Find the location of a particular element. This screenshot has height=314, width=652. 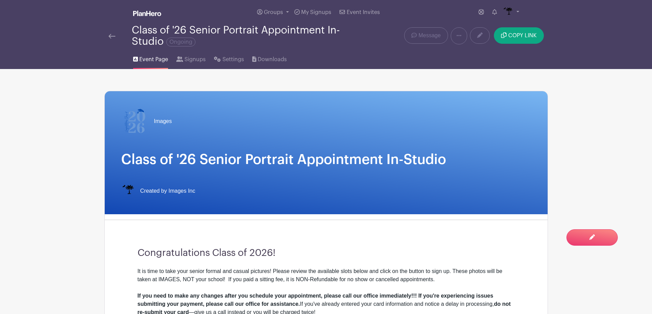

a: Event Page is located at coordinates (151, 58).